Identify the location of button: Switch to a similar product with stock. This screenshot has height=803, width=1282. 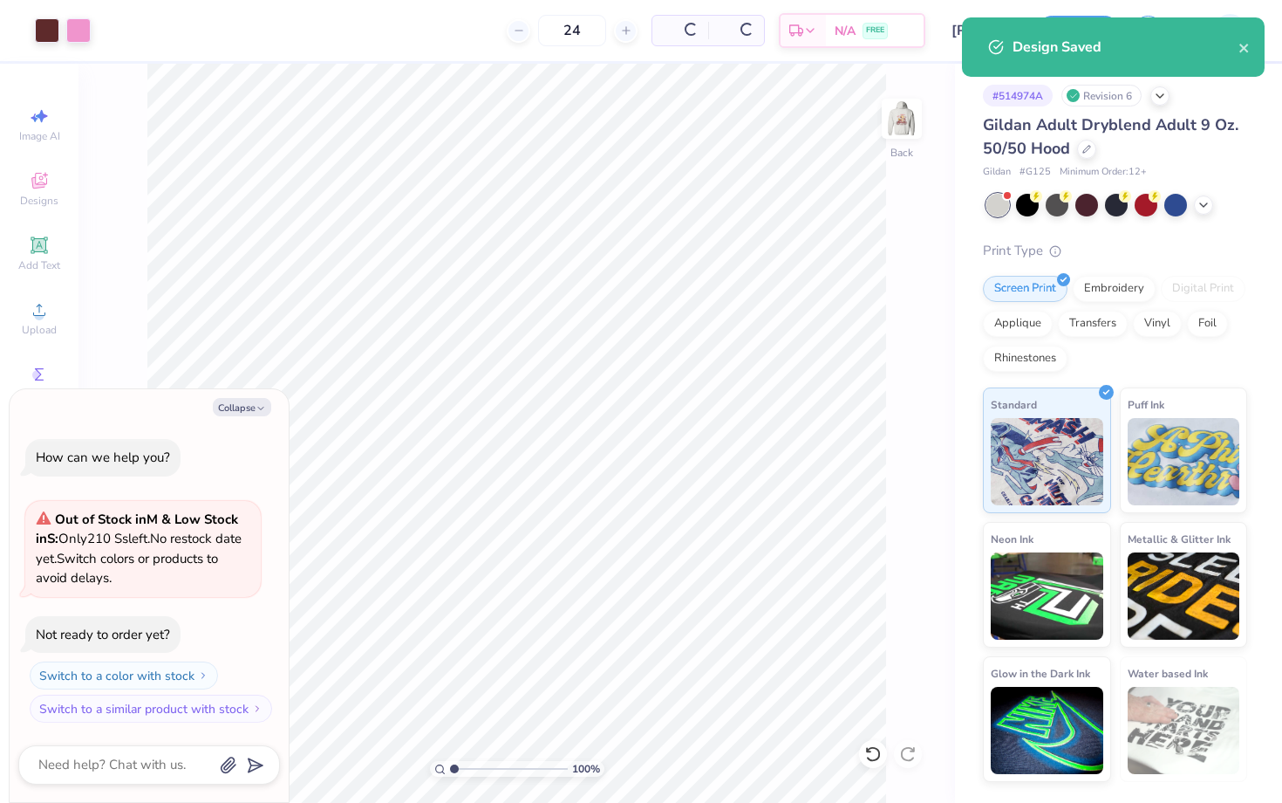
(151, 708).